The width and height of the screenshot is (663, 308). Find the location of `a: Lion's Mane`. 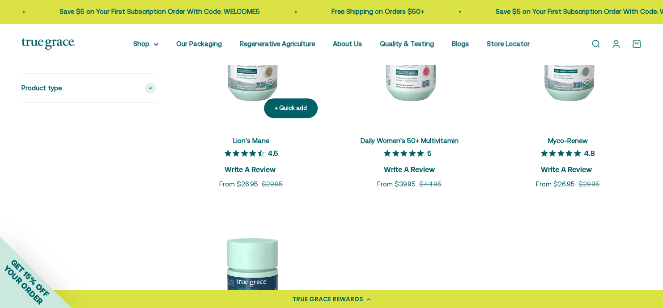

a: Lion's Mane is located at coordinates (251, 141).